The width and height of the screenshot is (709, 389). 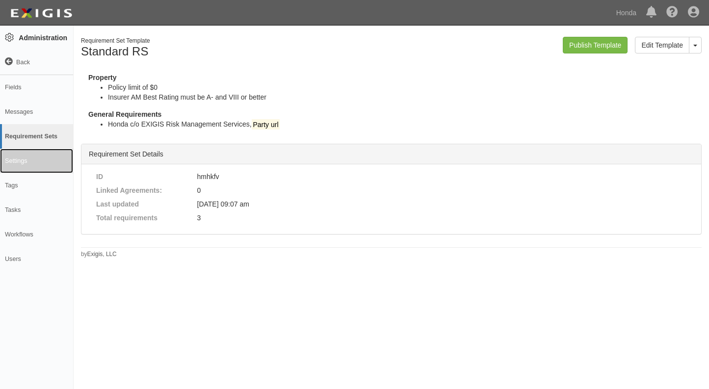 I want to click on li: Policy limit of $0, so click(x=405, y=87).